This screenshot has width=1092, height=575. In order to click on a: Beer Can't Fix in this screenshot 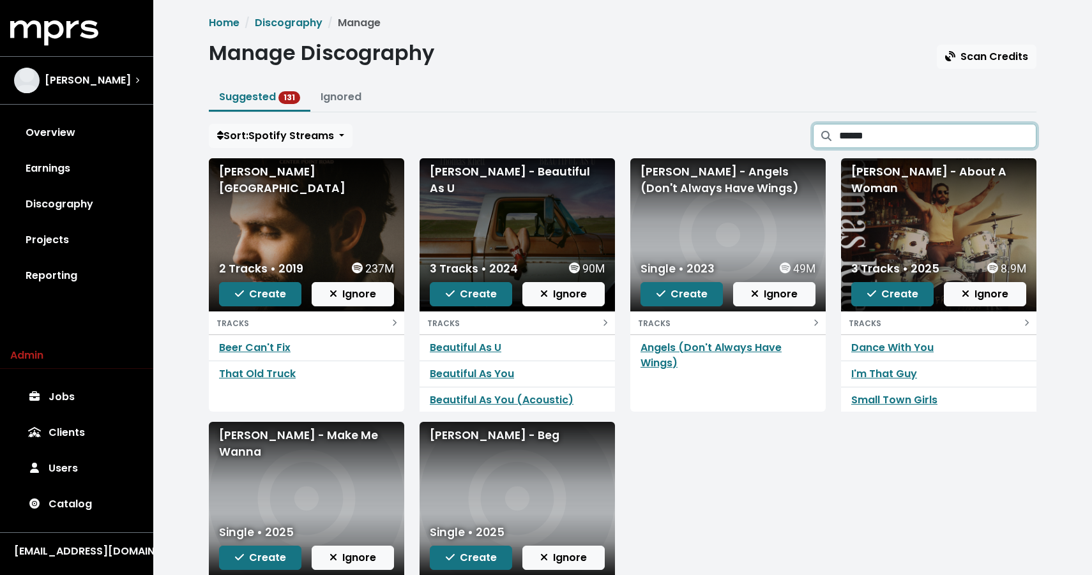, I will do `click(255, 347)`.